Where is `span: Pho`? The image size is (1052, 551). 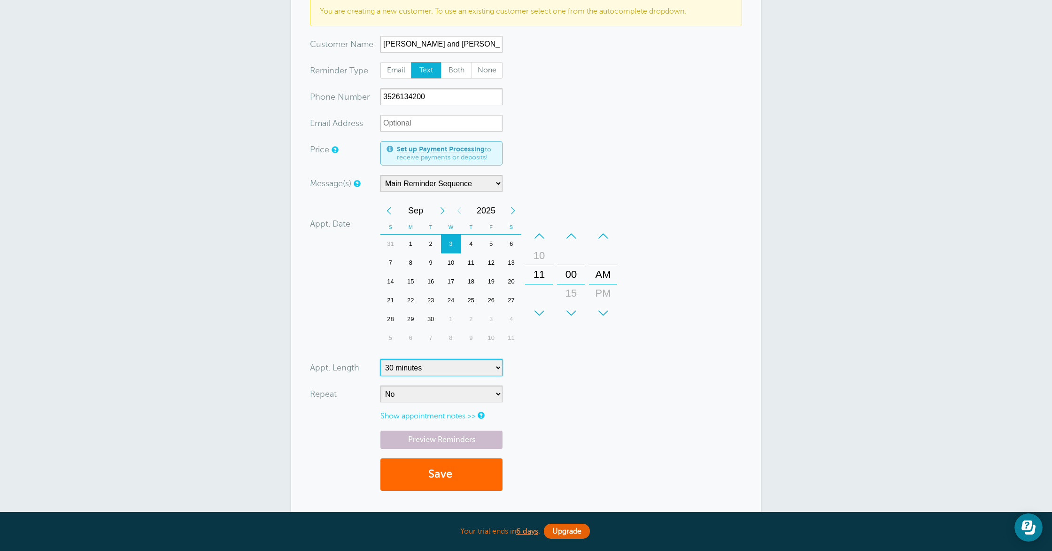 span: Pho is located at coordinates (318, 97).